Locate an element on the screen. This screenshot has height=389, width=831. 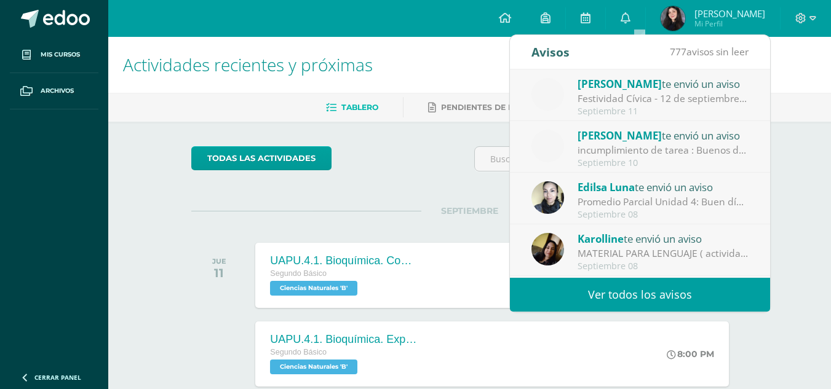
span: Karolline is located at coordinates (600, 239).